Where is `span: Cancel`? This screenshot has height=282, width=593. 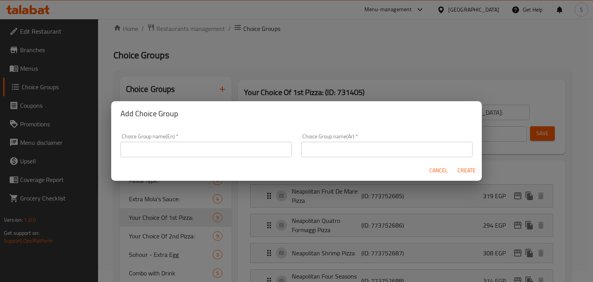
span: Cancel is located at coordinates (439, 170).